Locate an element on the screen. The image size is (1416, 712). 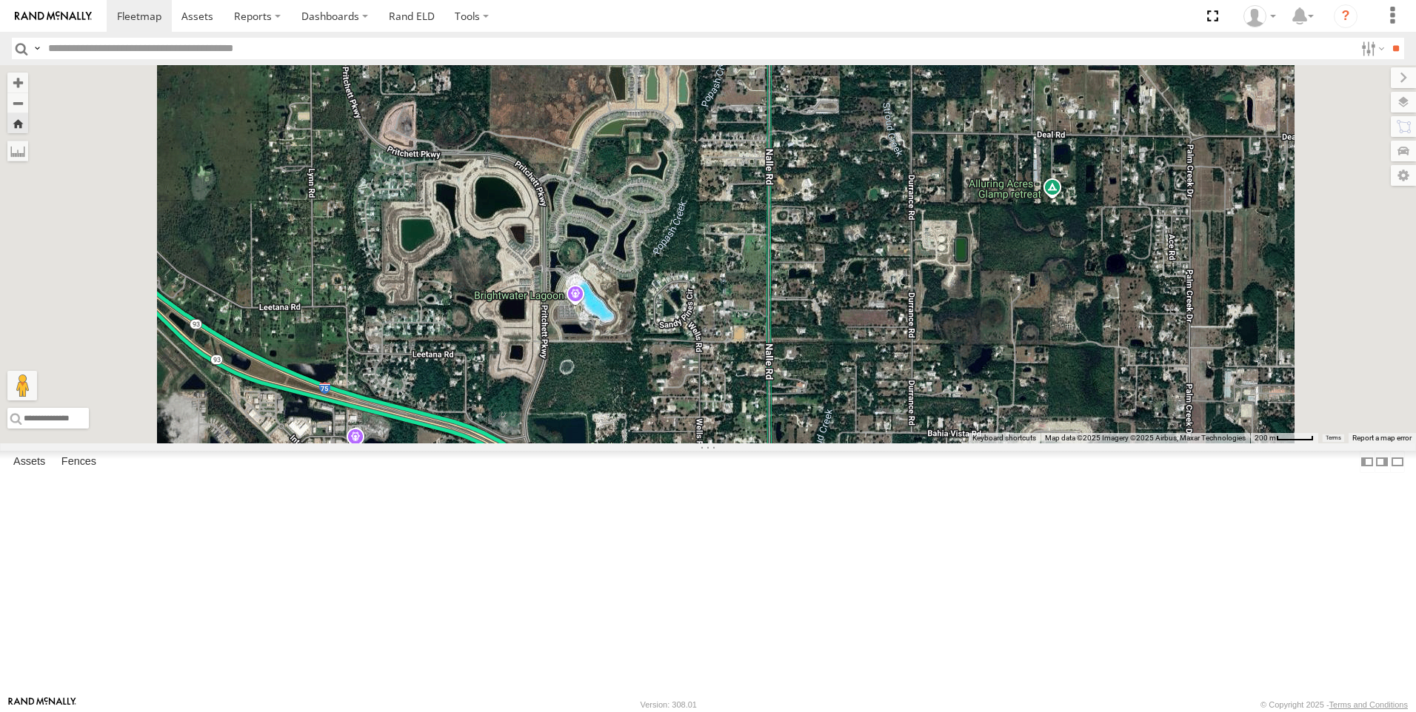
a: Report a map error is located at coordinates (1382, 438).